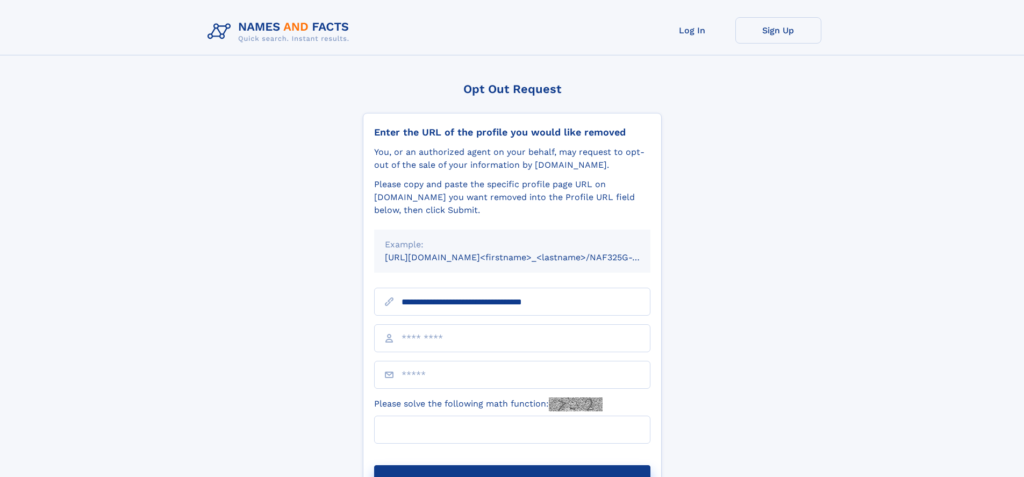  Describe the element at coordinates (512, 132) in the screenshot. I see `div: Enter the URL of the profile you would like removed` at that location.